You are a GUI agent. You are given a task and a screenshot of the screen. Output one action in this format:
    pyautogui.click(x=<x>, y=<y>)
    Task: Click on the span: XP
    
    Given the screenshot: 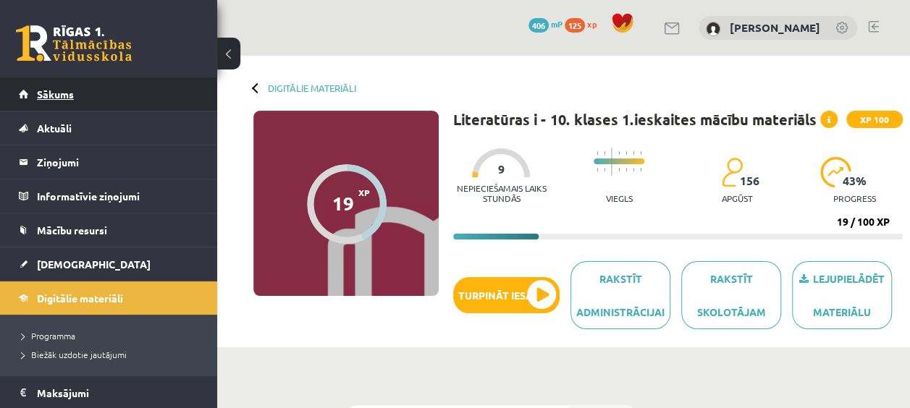 What is the action you would take?
    pyautogui.click(x=364, y=193)
    